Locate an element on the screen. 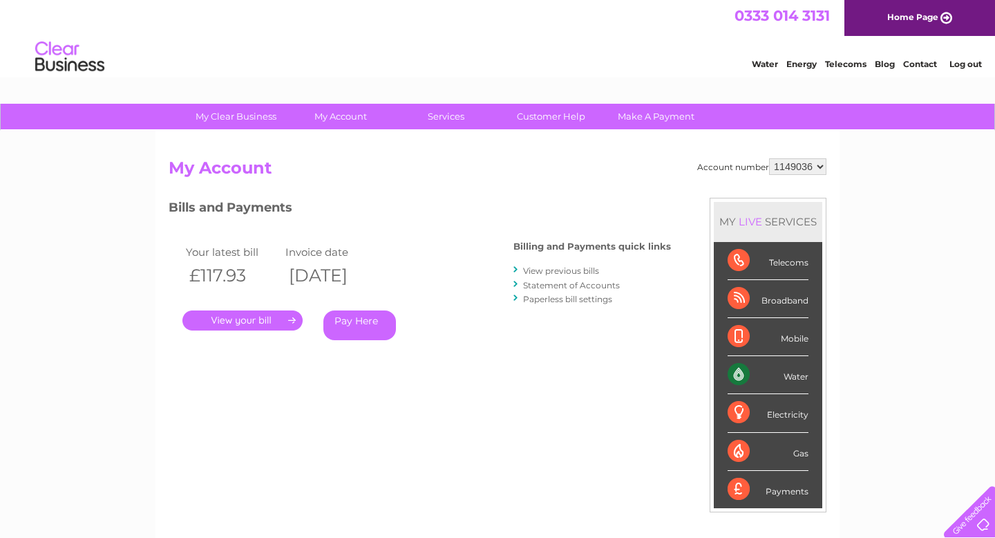 This screenshot has height=538, width=995. div: LIVE is located at coordinates (750, 221).